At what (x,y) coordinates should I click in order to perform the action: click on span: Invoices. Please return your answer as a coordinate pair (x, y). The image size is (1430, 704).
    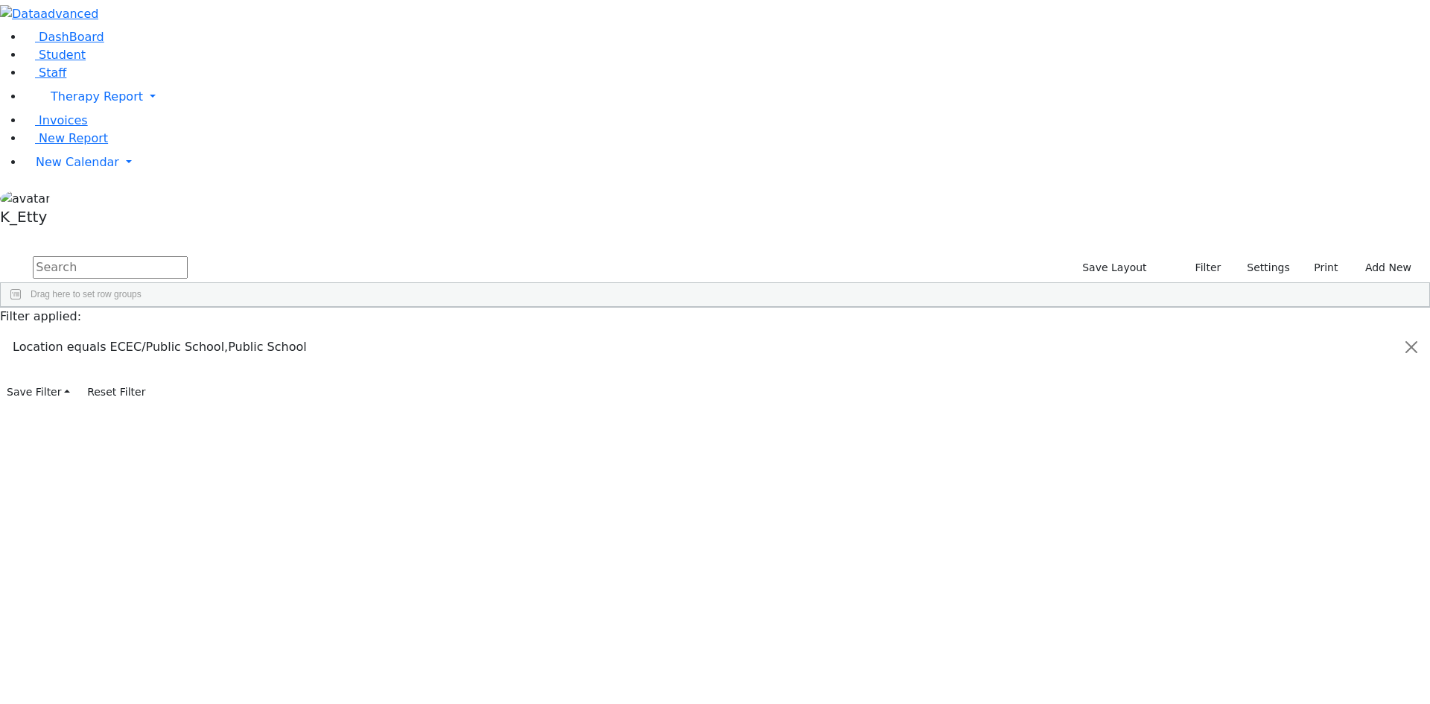
    Looking at the image, I should click on (63, 120).